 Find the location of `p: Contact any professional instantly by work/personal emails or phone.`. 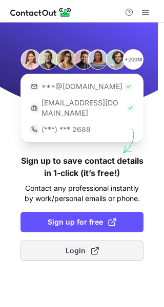

p: Contact any professional instantly by work/personal emails or phone. is located at coordinates (82, 193).